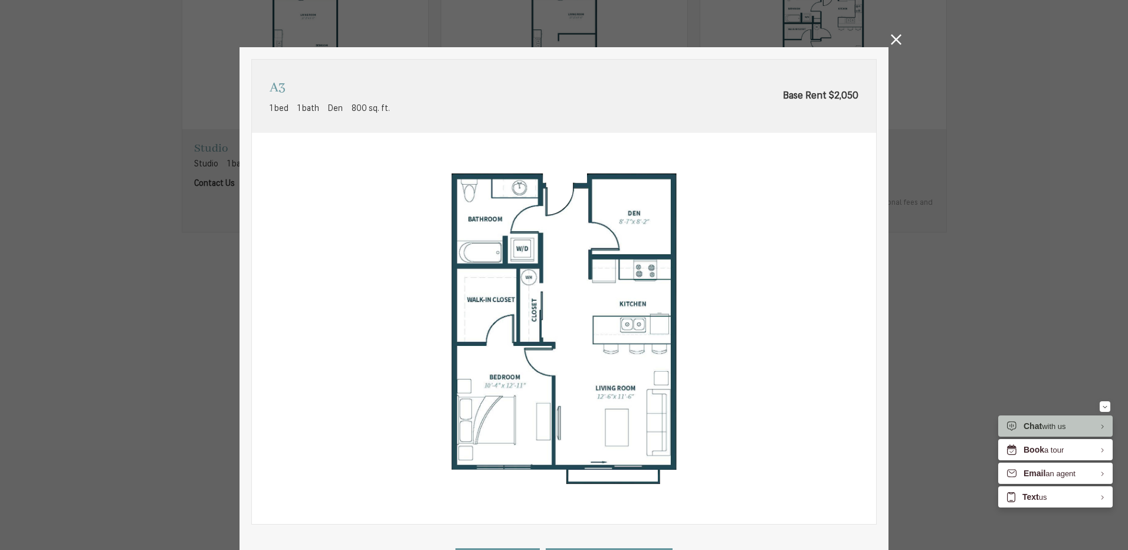 Image resolution: width=1128 pixels, height=550 pixels. What do you see at coordinates (308, 109) in the screenshot?
I see `span: 1 bath` at bounding box center [308, 109].